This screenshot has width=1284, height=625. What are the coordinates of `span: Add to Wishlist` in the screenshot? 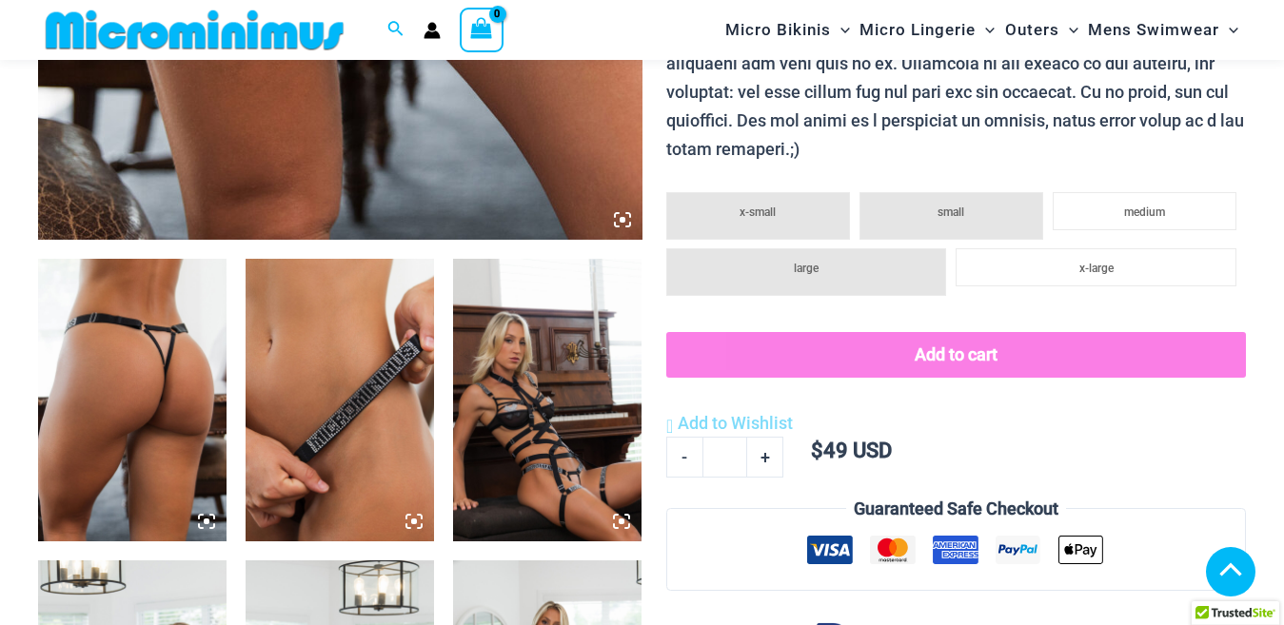 It's located at (735, 422).